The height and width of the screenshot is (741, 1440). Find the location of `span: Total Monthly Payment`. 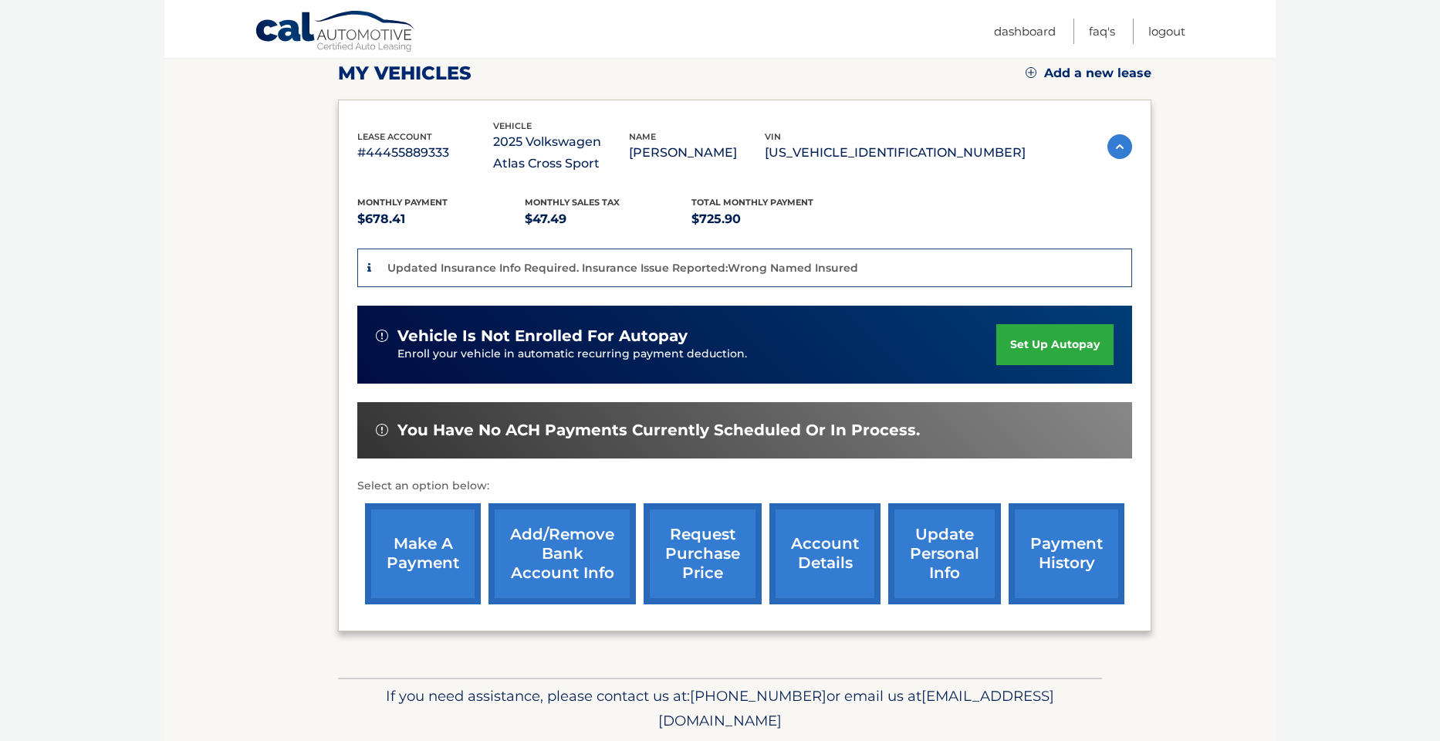

span: Total Monthly Payment is located at coordinates (753, 202).